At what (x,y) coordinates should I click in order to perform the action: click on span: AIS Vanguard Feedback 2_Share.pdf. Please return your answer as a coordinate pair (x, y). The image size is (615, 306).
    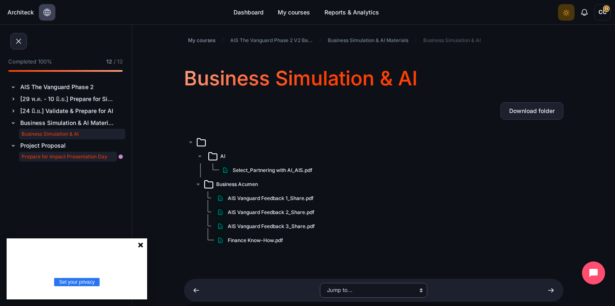
    Looking at the image, I should click on (271, 213).